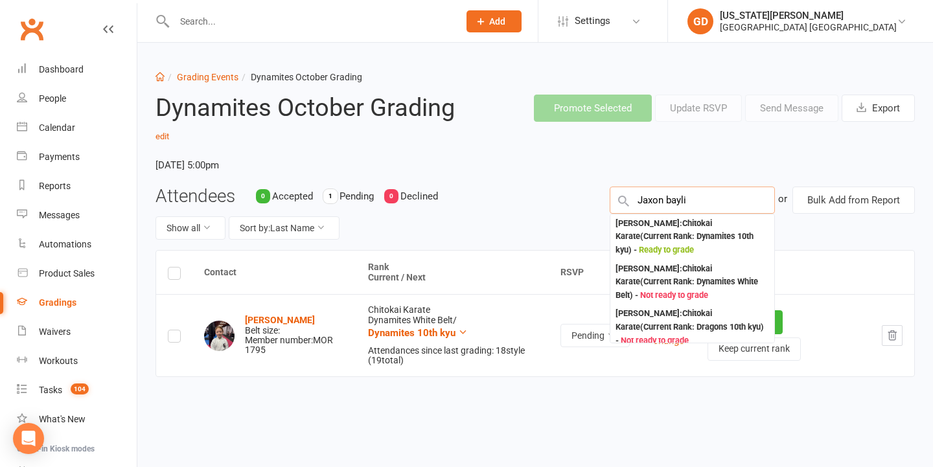 The image size is (933, 467). I want to click on div: Automations, so click(65, 244).